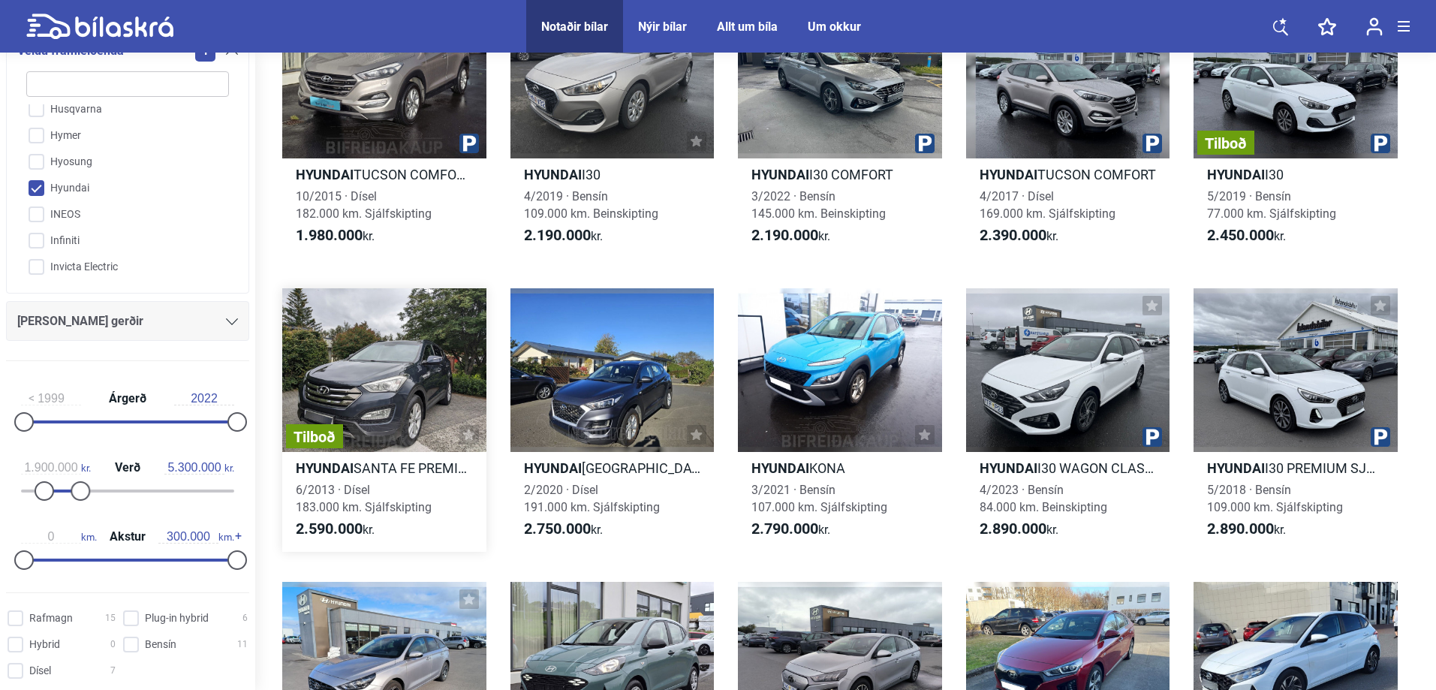  I want to click on span: 6, so click(245, 618).